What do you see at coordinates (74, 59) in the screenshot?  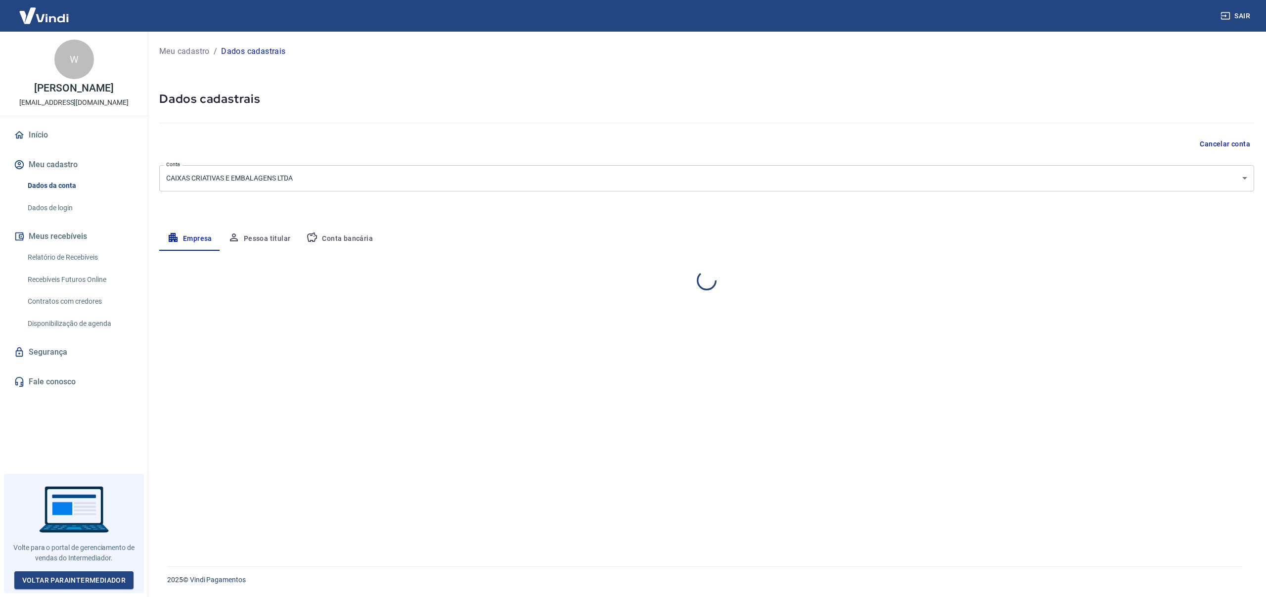 I see `div: W` at bounding box center [74, 59].